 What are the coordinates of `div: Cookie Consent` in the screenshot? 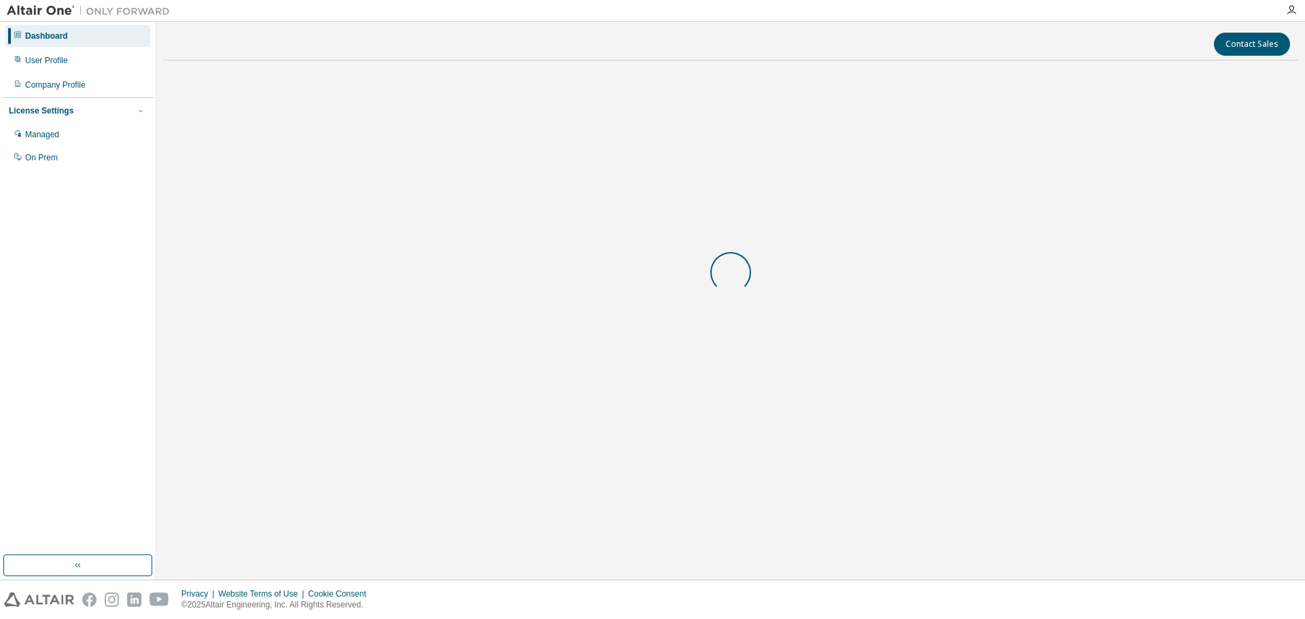 It's located at (340, 594).